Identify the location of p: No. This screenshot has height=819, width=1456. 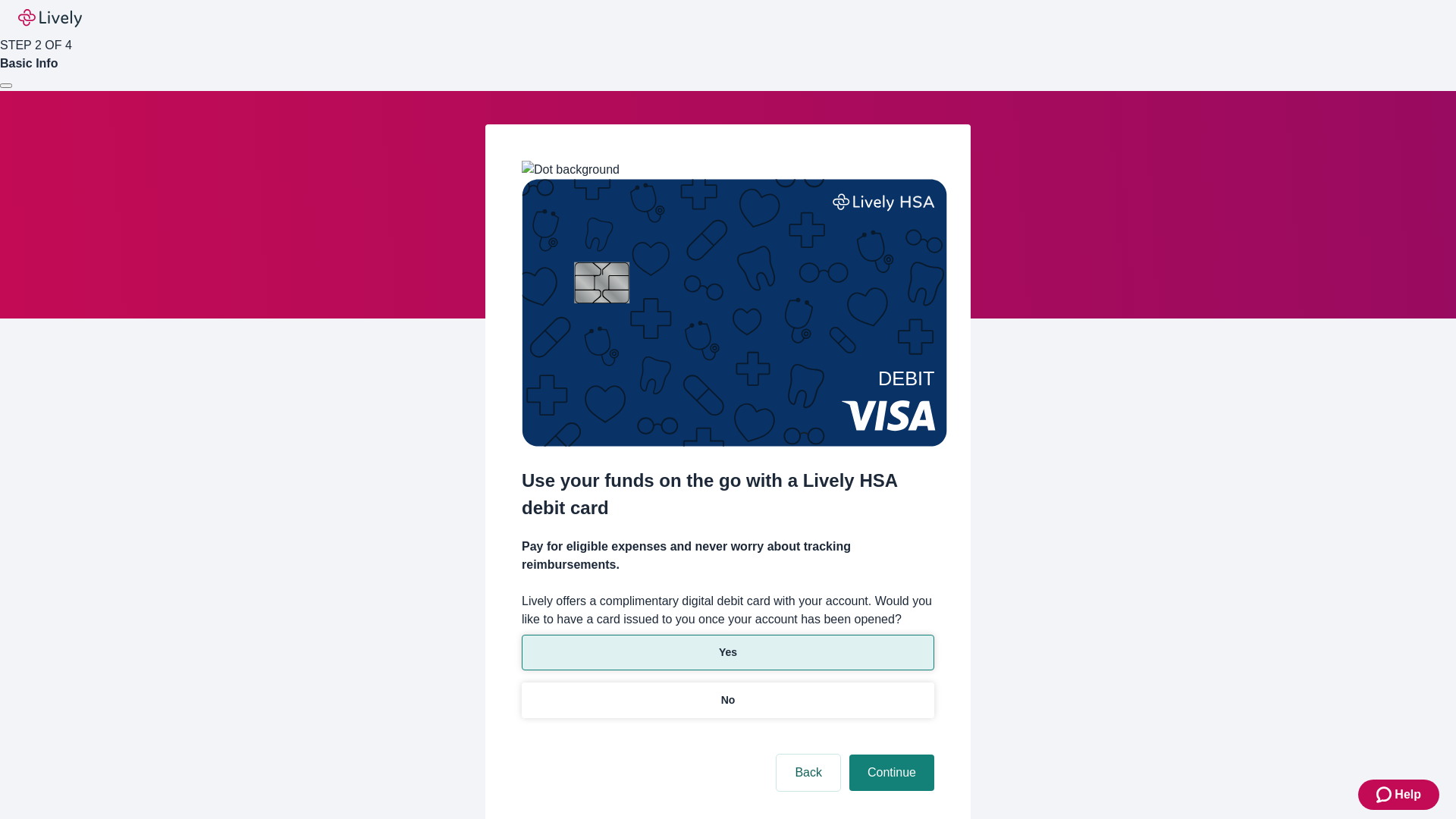
(728, 700).